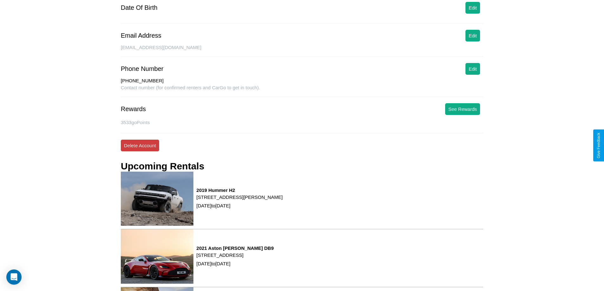  I want to click on div: Rewards, so click(133, 109).